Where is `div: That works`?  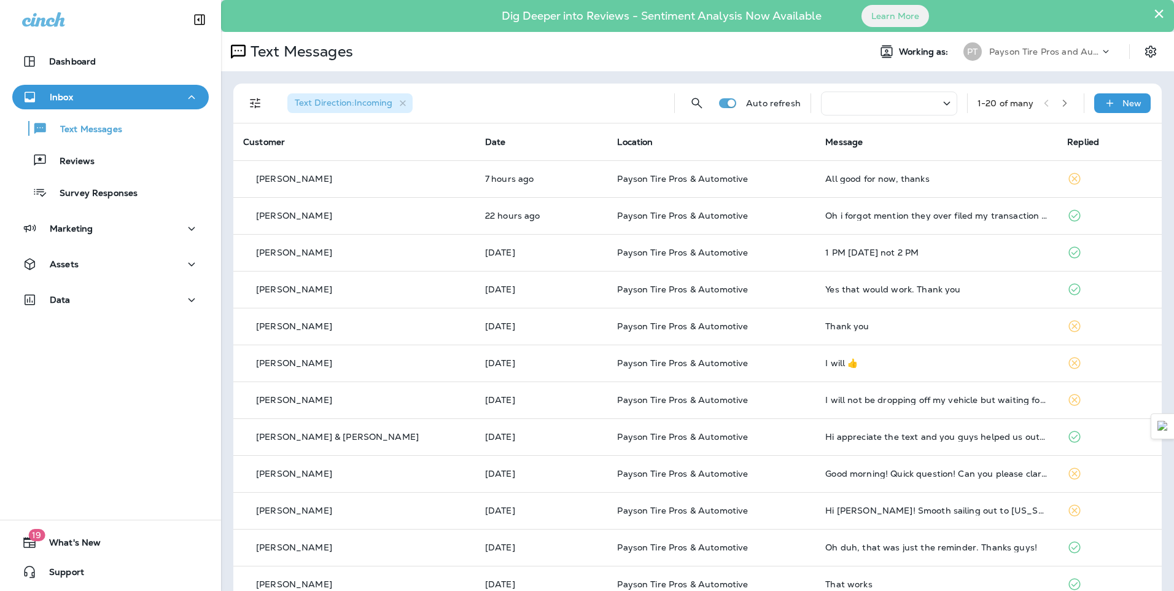 div: That works is located at coordinates (936, 584).